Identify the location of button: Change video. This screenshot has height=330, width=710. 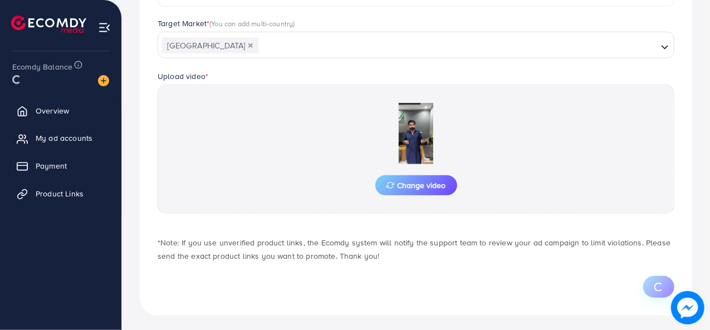
(416, 185).